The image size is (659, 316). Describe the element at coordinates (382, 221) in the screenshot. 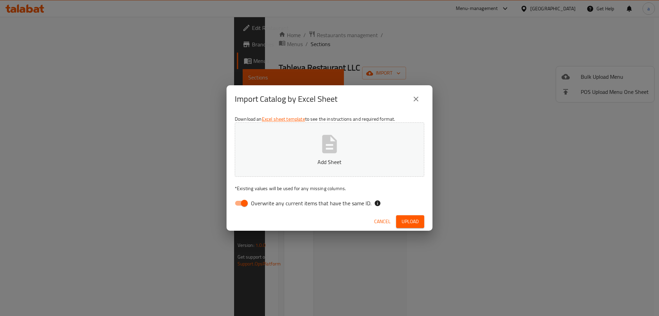

I see `button: Cancel` at that location.